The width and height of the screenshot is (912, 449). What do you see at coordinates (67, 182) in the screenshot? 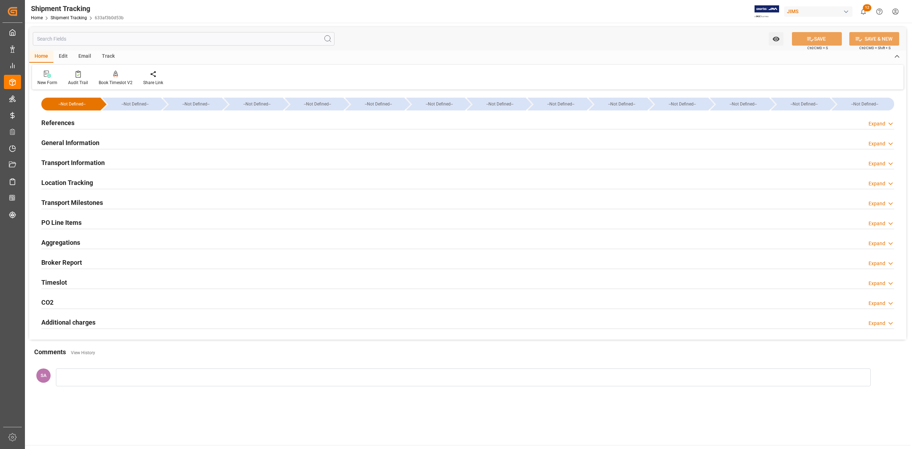
I see `h2: Location Tracking` at bounding box center [67, 182].